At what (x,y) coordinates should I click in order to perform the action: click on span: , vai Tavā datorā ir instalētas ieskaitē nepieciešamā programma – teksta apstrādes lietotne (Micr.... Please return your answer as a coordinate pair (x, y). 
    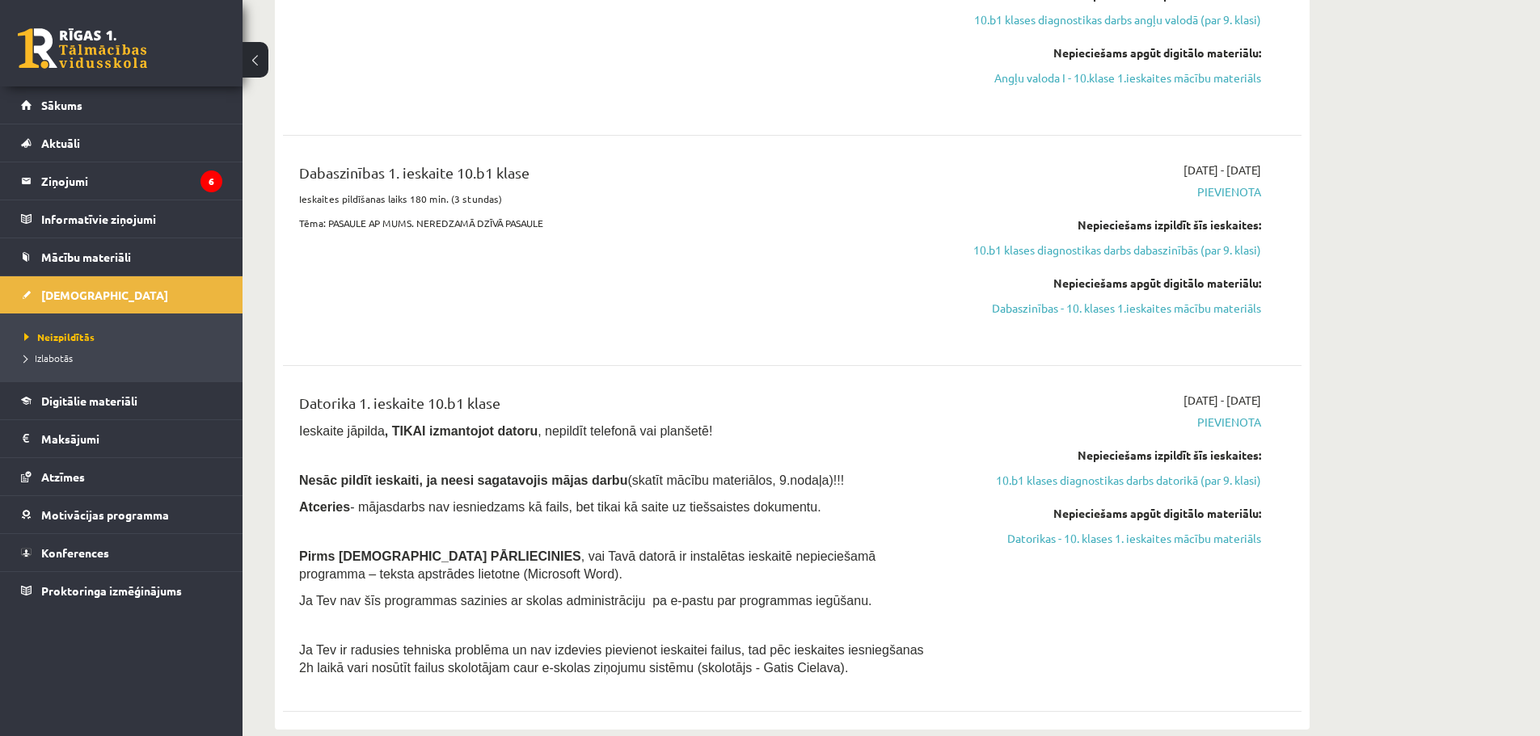
    Looking at the image, I should click on (587, 565).